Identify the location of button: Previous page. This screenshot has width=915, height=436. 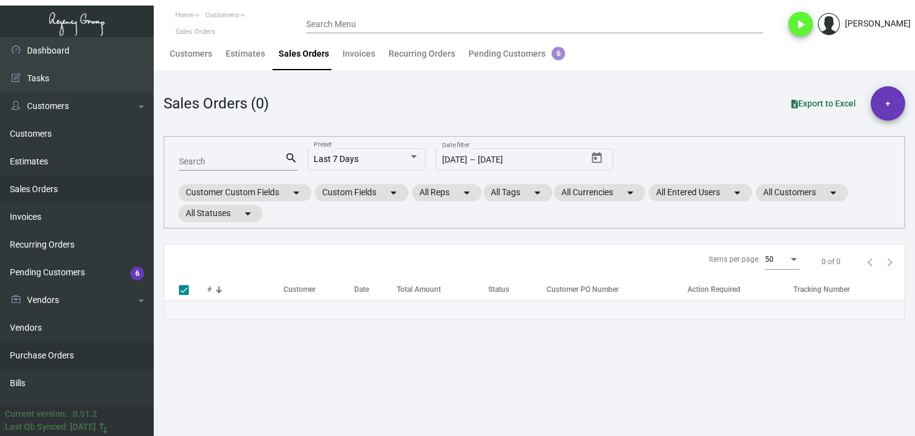
(870, 261).